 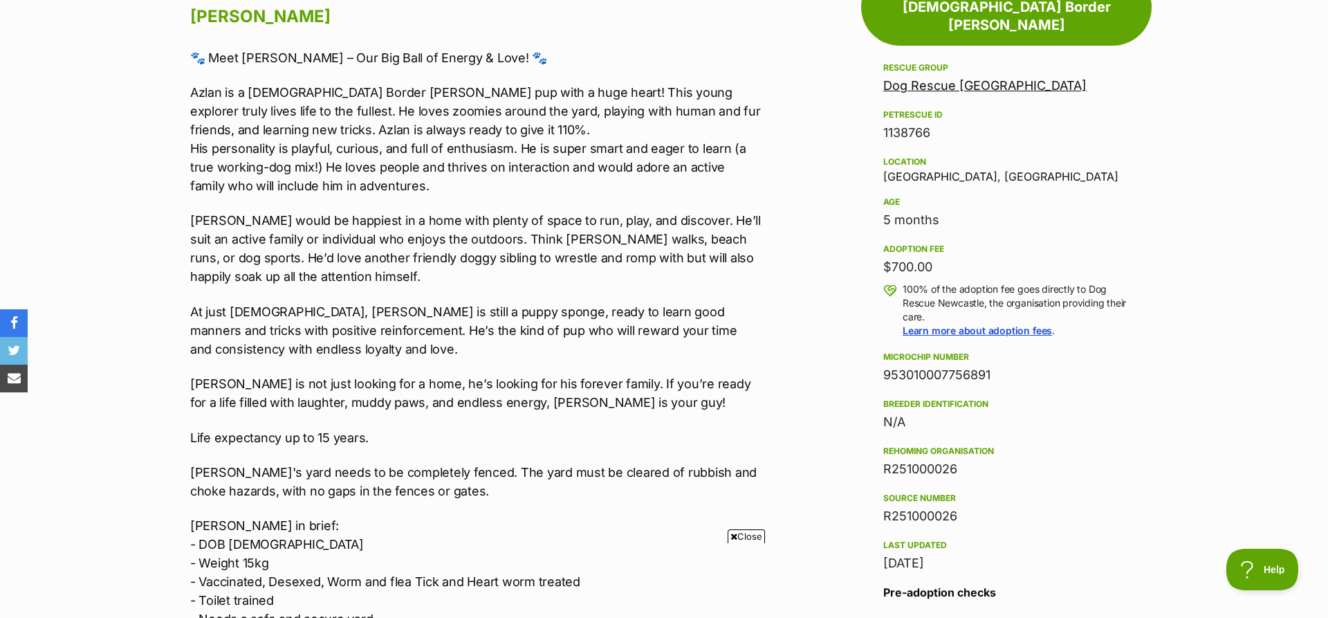 I want to click on div: Last updated, so click(x=1006, y=545).